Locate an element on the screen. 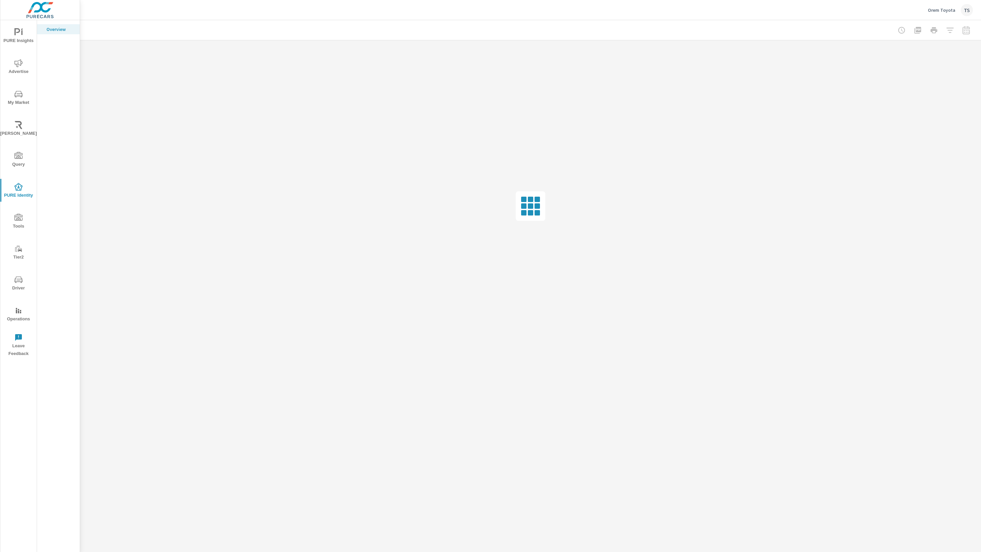  div: TS is located at coordinates (967, 10).